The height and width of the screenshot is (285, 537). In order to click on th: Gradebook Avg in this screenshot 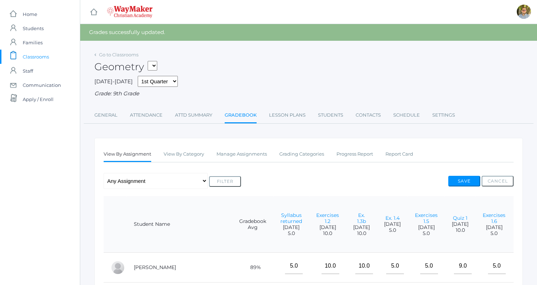, I will do `click(252, 224)`.